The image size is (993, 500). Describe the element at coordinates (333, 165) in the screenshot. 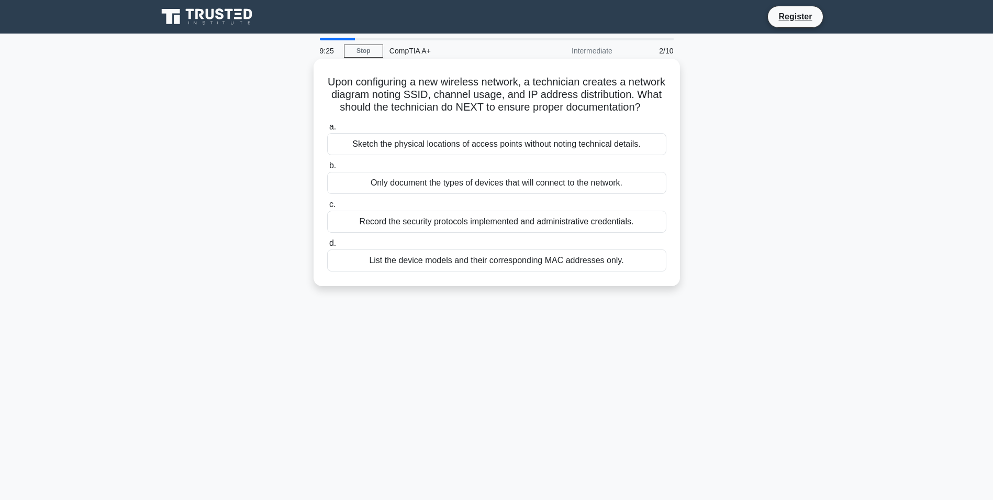

I see `span: b.` at that location.